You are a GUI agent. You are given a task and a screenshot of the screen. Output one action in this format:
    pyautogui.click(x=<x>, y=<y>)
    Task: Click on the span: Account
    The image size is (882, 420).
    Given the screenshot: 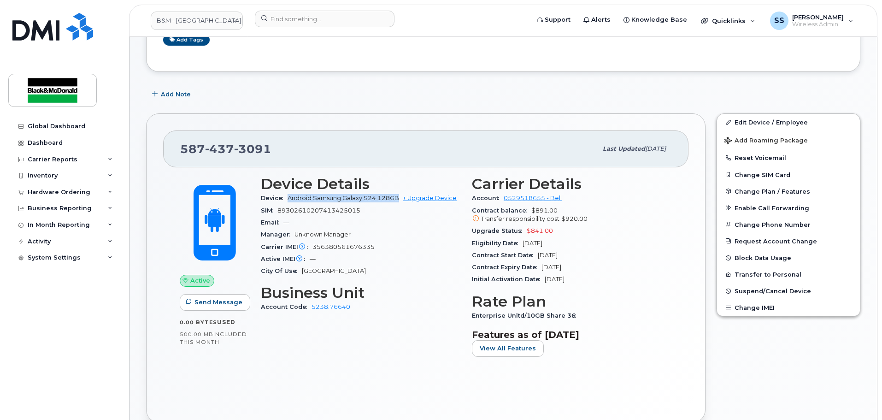 What is the action you would take?
    pyautogui.click(x=488, y=198)
    